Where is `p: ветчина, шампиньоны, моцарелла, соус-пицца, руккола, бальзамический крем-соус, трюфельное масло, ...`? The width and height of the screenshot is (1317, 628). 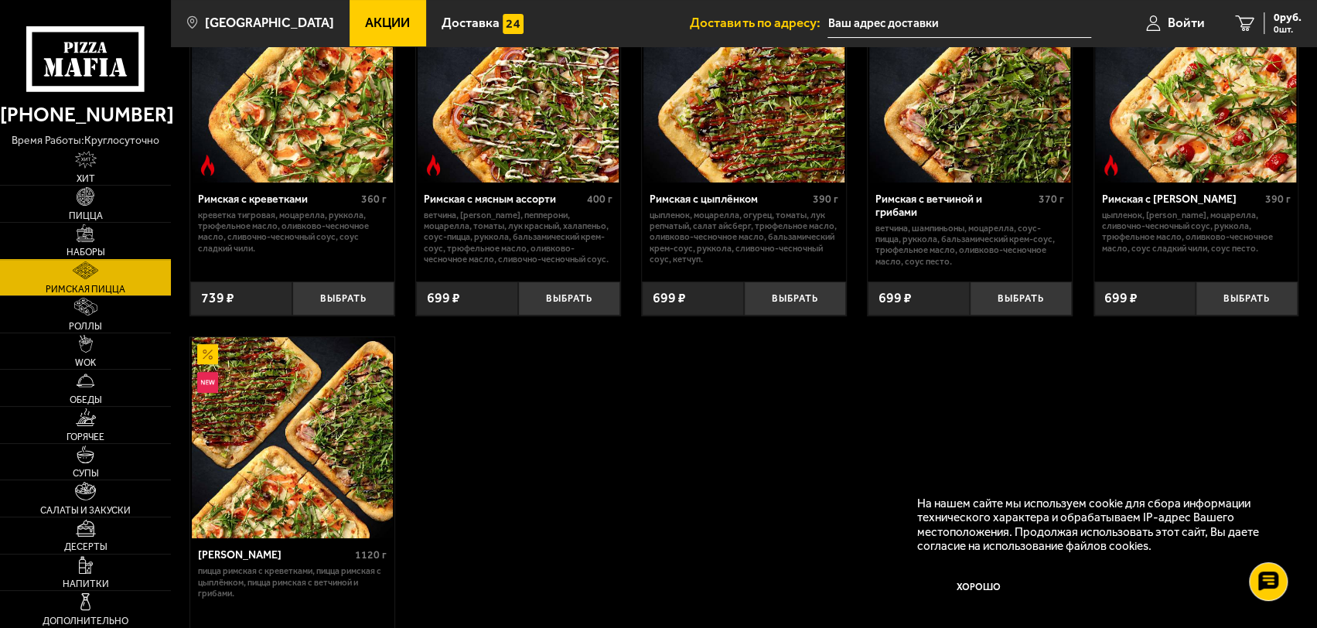
p: ветчина, шампиньоны, моцарелла, соус-пицца, руккола, бальзамический крем-соус, трюфельное масло, ... is located at coordinates (969, 244).